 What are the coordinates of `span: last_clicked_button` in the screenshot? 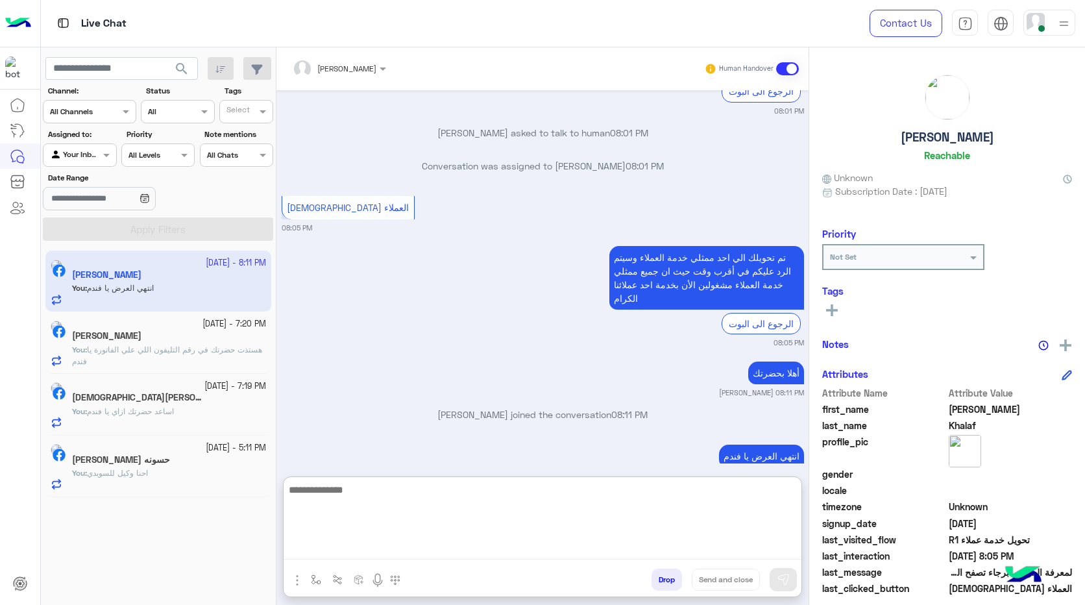 It's located at (884, 588).